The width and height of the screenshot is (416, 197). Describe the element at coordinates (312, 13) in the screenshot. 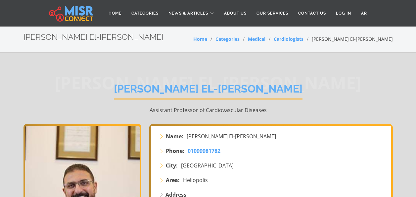

I see `a: Contact Us` at that location.